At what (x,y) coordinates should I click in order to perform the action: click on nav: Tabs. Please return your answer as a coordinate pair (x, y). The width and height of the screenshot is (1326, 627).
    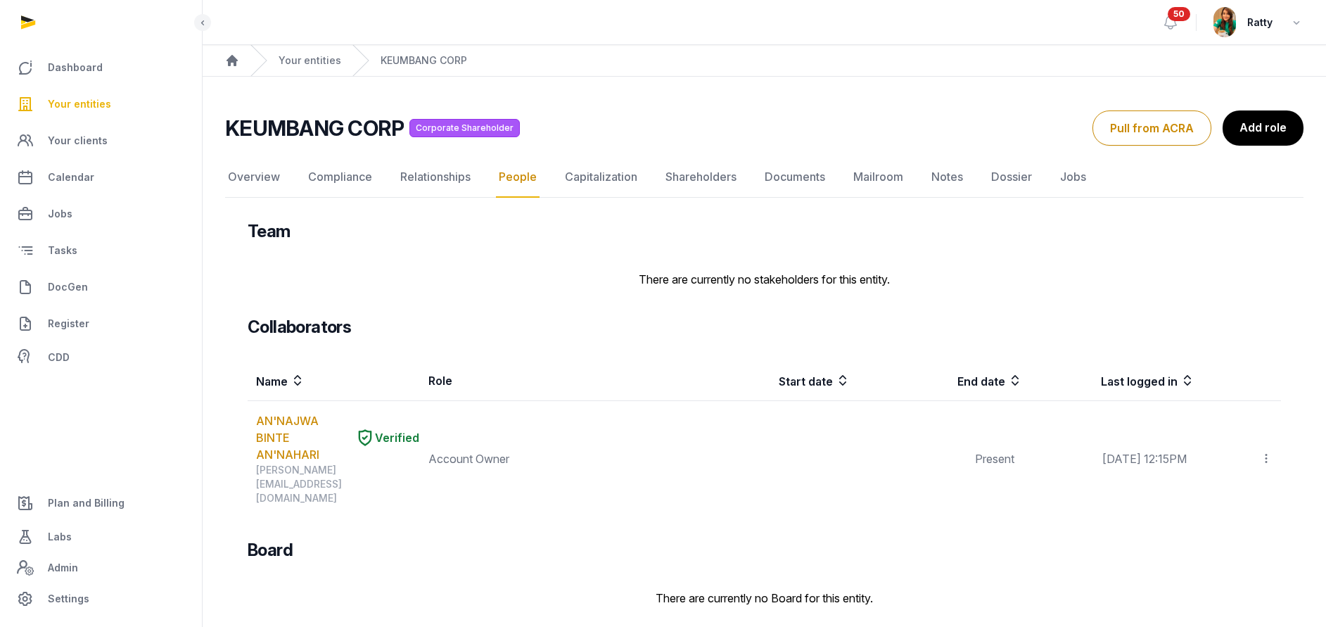
    Looking at the image, I should click on (764, 177).